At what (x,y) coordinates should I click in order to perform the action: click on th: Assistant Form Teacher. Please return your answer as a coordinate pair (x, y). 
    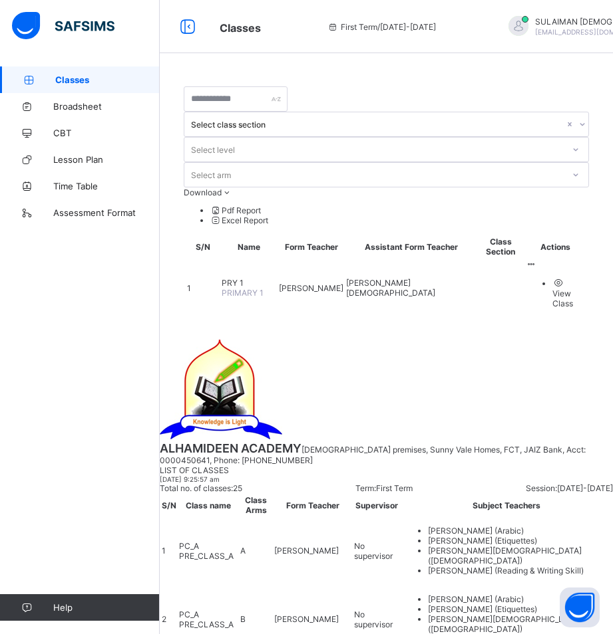
    Looking at the image, I should click on (410, 247).